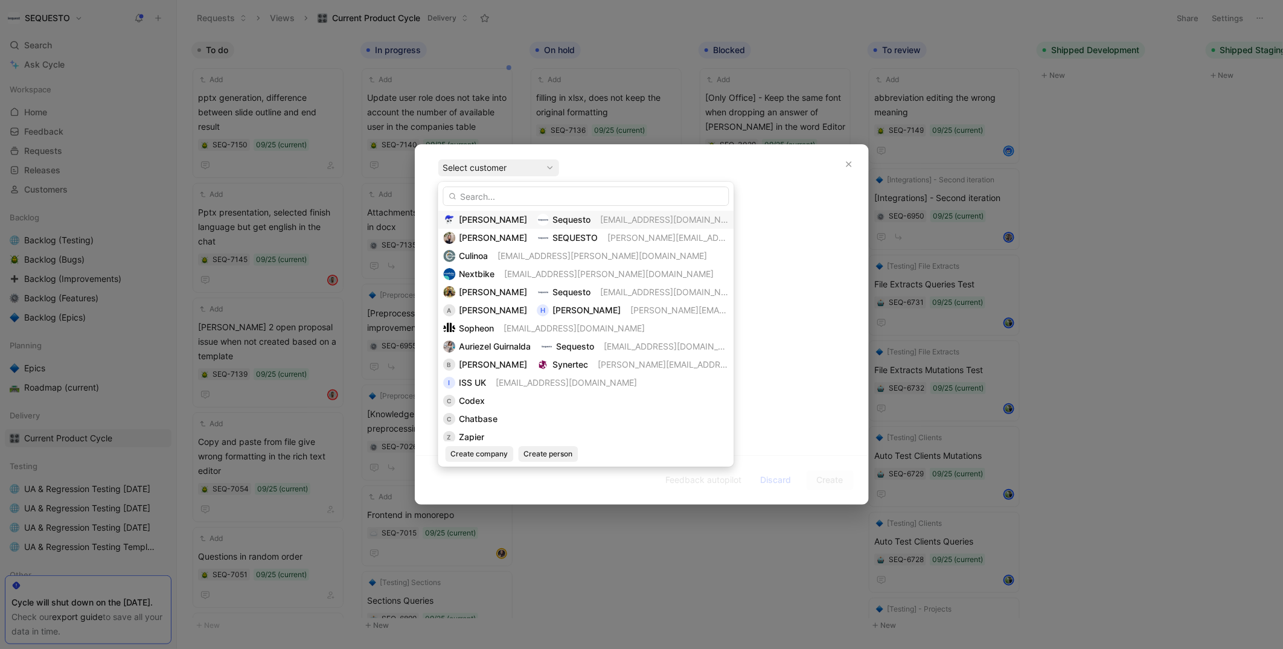  What do you see at coordinates (548, 454) in the screenshot?
I see `span: Create person` at bounding box center [548, 454].